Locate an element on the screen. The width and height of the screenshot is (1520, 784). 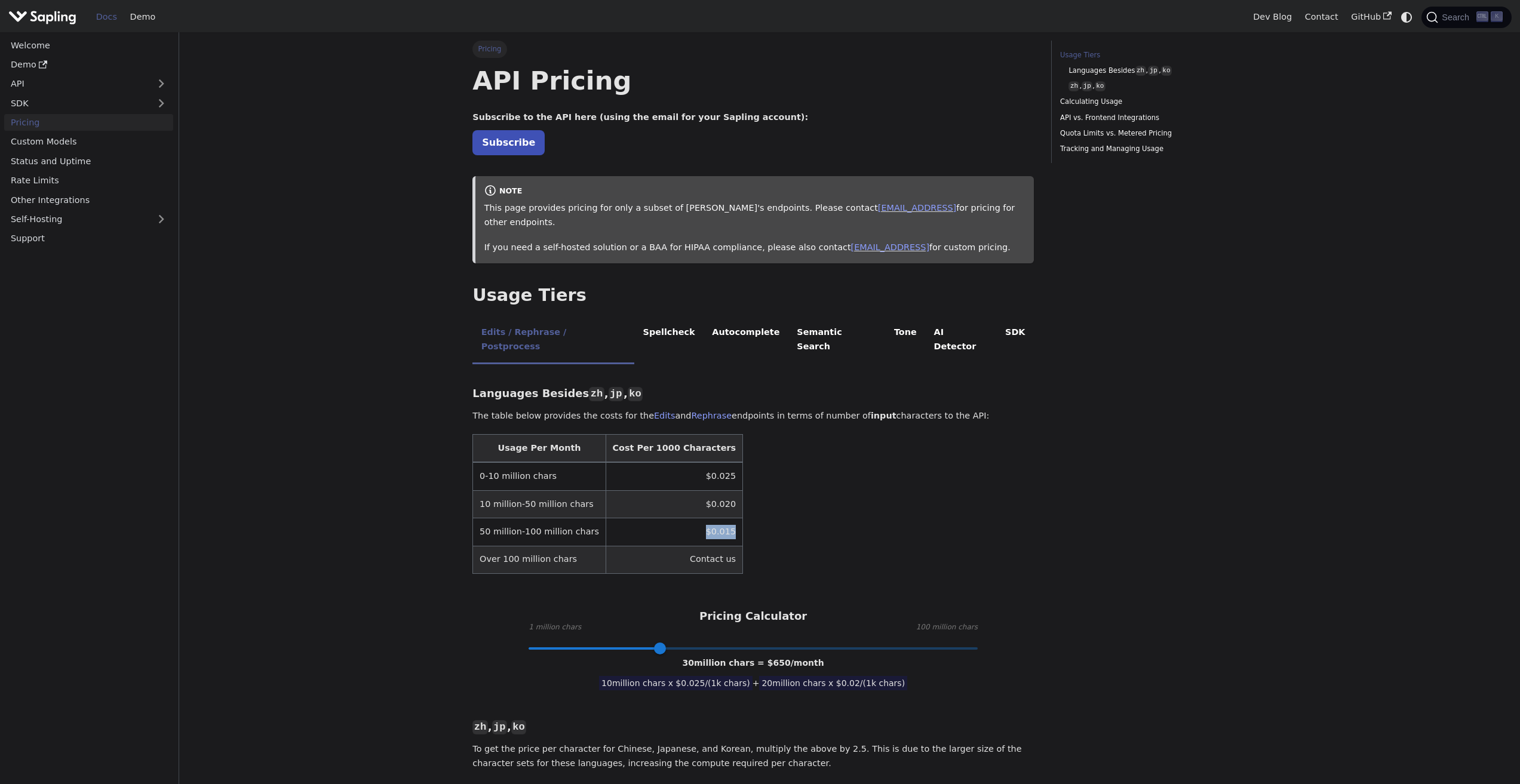
td: $0.015 is located at coordinates (674, 532).